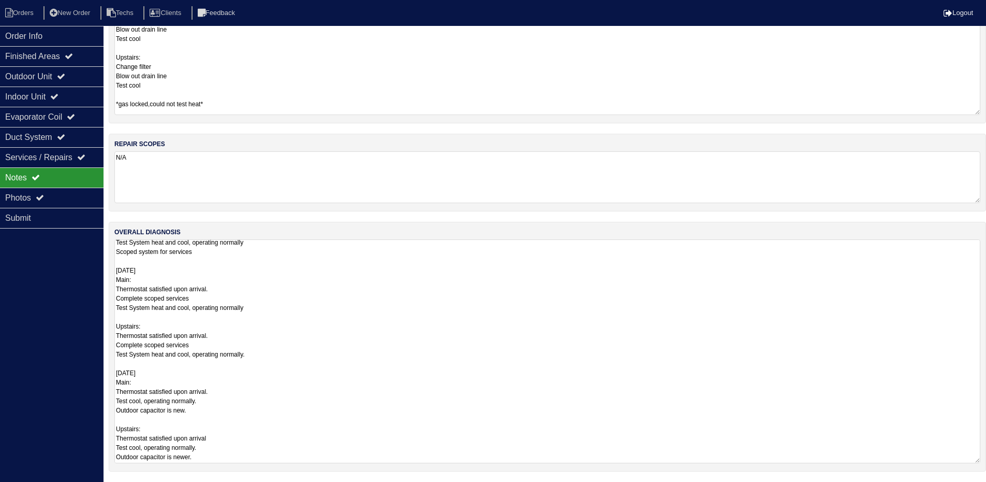 The image size is (986, 482). I want to click on a: New Order, so click(71, 12).